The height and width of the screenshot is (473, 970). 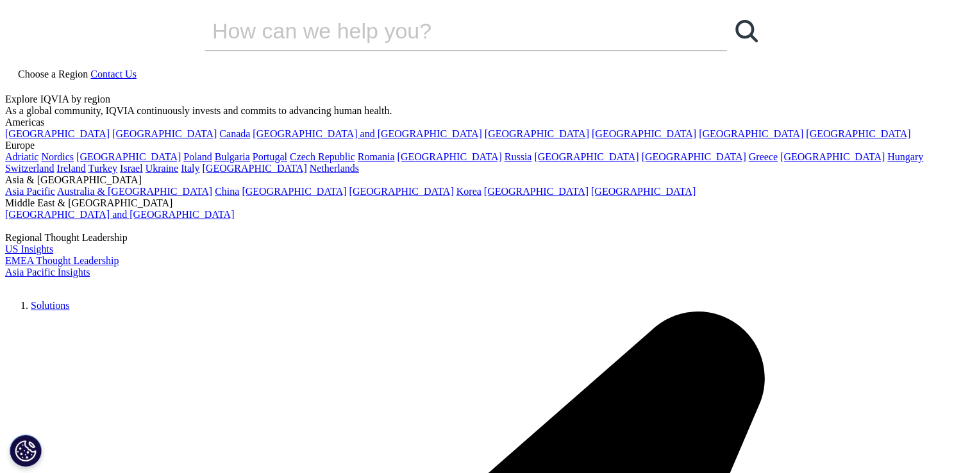 What do you see at coordinates (485, 239) in the screenshot?
I see `div: Regional Thought Leadership` at bounding box center [485, 239].